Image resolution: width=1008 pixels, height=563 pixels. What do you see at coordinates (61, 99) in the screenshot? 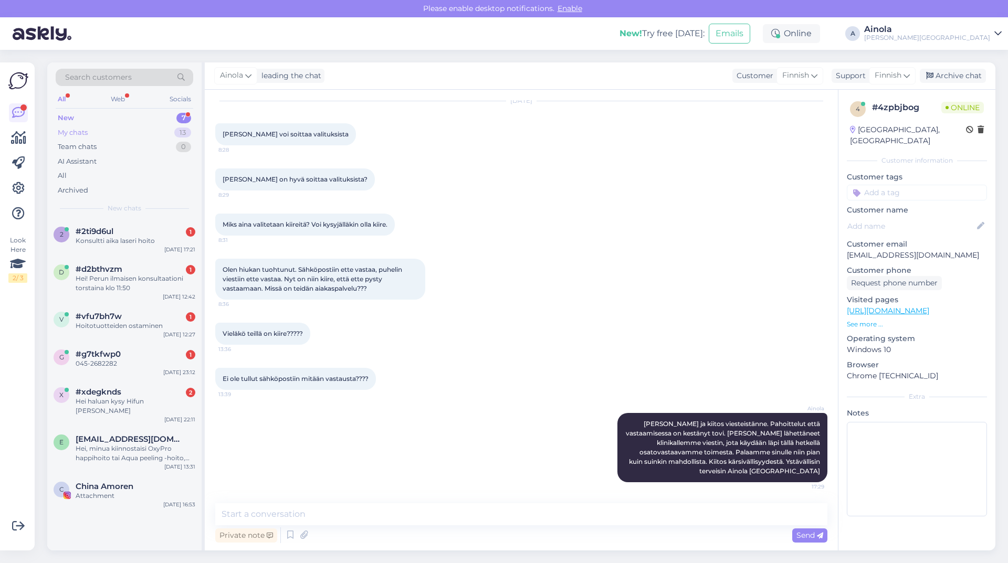
I see `div: All` at bounding box center [61, 99].